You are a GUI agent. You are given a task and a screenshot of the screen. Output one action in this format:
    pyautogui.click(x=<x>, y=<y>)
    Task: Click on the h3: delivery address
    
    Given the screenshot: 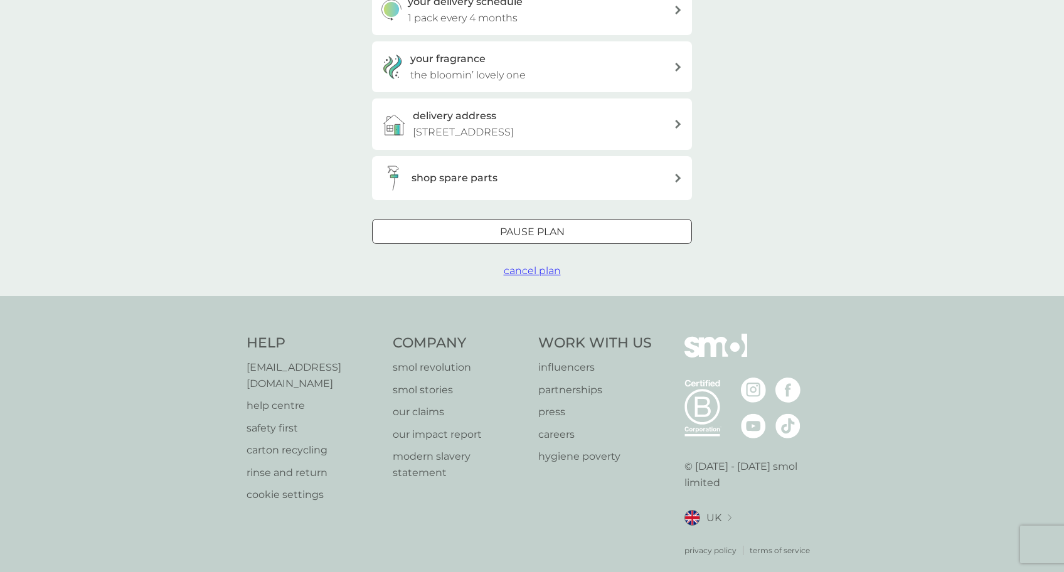 What is the action you would take?
    pyautogui.click(x=454, y=116)
    